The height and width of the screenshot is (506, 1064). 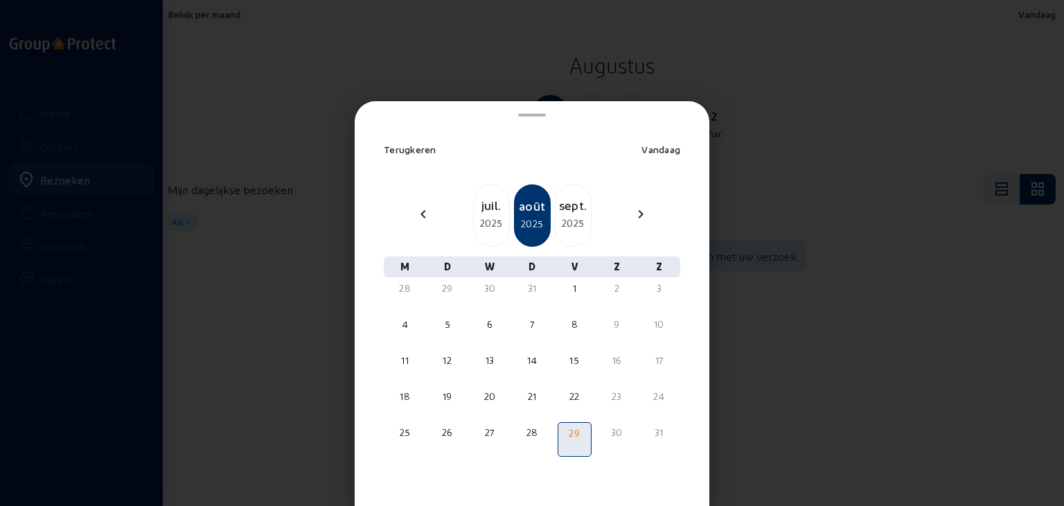 What do you see at coordinates (659, 288) in the screenshot?
I see `div: 3` at bounding box center [659, 288].